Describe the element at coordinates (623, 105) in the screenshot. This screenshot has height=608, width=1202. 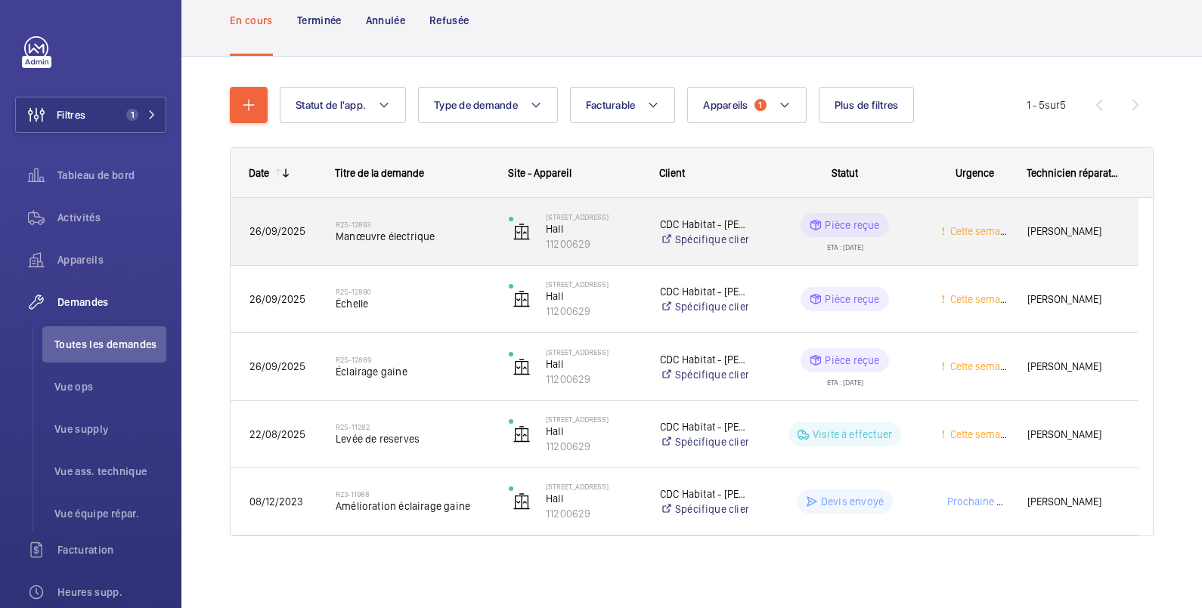
I see `button: Facturable` at that location.